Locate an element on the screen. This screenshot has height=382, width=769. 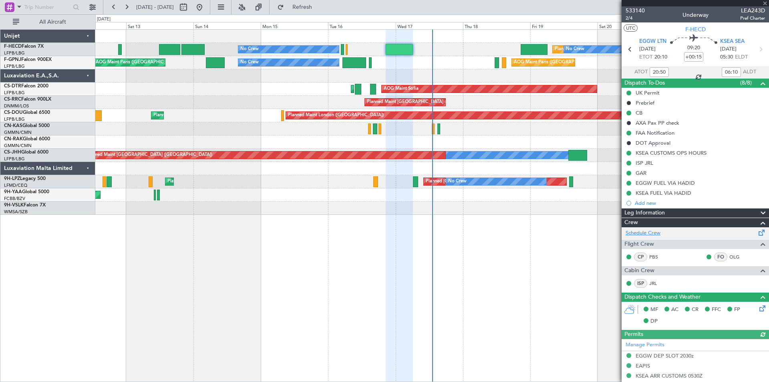
span: FP is located at coordinates (737, 310).